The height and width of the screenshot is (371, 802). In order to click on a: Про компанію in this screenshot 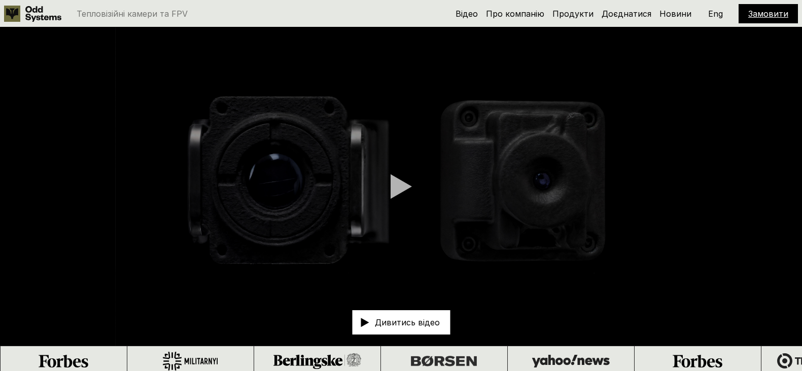, I will do `click(515, 14)`.